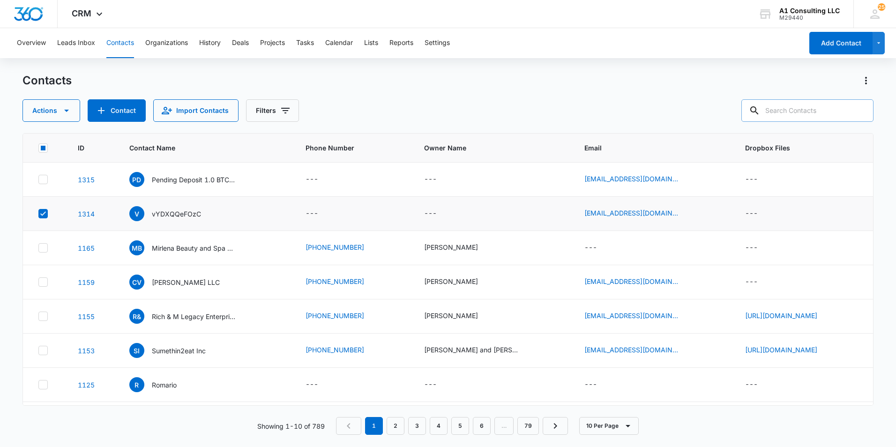 The width and height of the screenshot is (896, 447). Describe the element at coordinates (640, 214) in the screenshot. I see `div: Email - omecisolexi342@gmail.com - Select to Edit Field` at that location.